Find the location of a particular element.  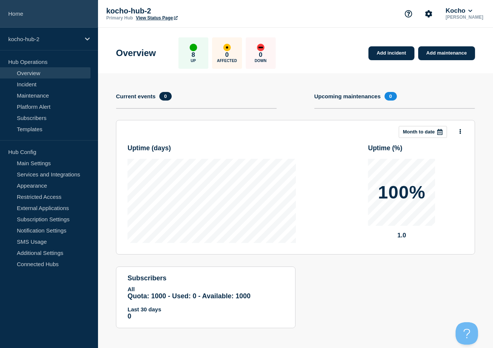

div: down is located at coordinates (260, 47).